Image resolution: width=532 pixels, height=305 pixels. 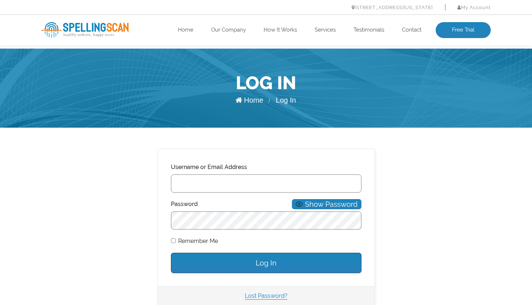 I want to click on span: Log In, so click(x=286, y=100).